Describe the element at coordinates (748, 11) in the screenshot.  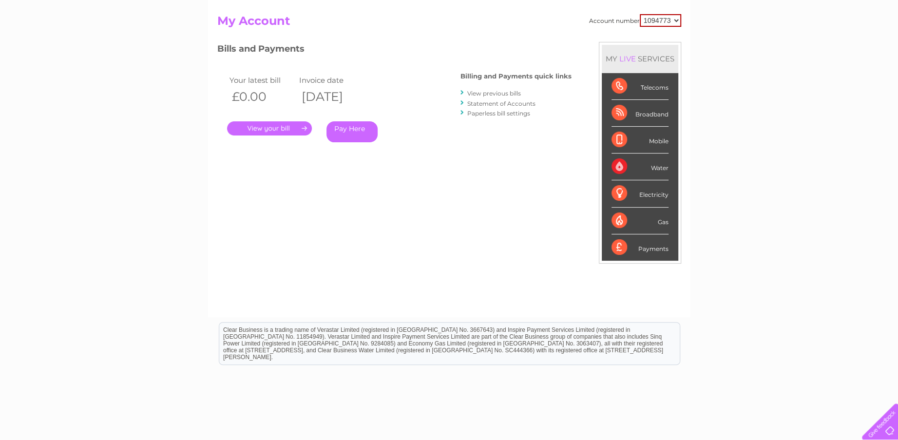
I see `span: 0333 014 3131` at that location.